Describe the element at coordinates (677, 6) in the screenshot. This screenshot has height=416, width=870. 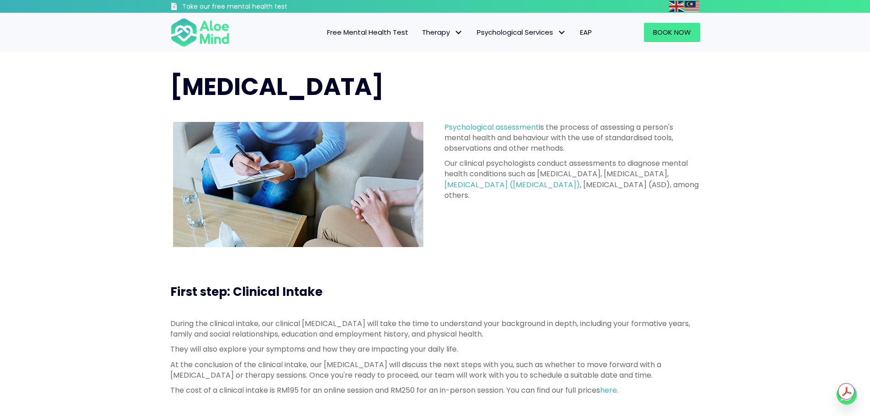
I see `a: English` at that location.